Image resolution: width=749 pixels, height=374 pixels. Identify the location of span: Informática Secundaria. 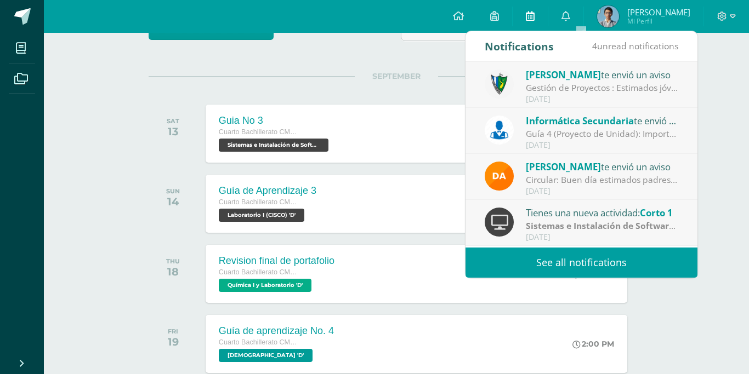
(579, 121).